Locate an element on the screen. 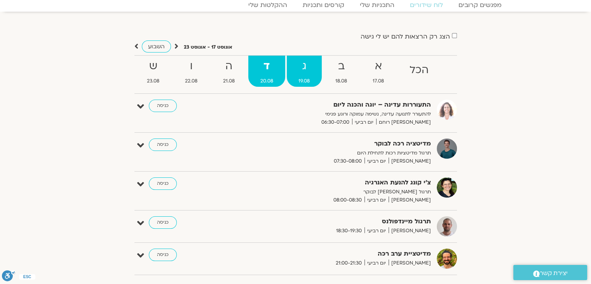 This screenshot has width=591, height=284. span: 06:30-07:00 is located at coordinates (335, 122).